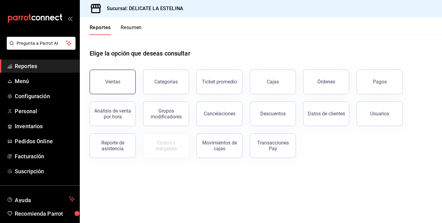  What do you see at coordinates (273, 146) in the screenshot?
I see `div: Transacciones Pay` at bounding box center [273, 146].